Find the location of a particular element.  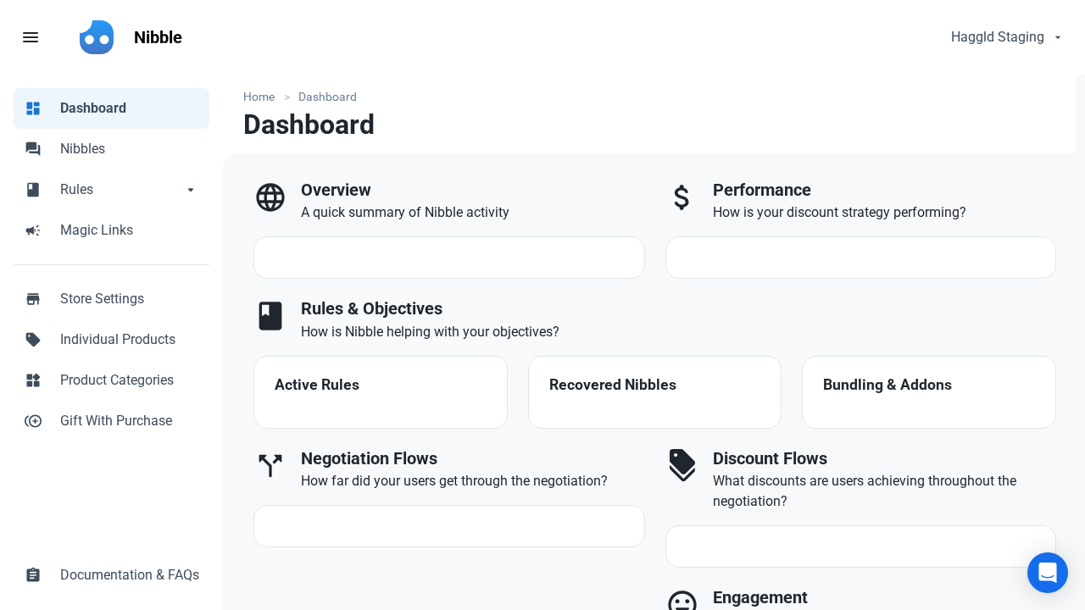

a: campaignMagic Links is located at coordinates (111, 231).